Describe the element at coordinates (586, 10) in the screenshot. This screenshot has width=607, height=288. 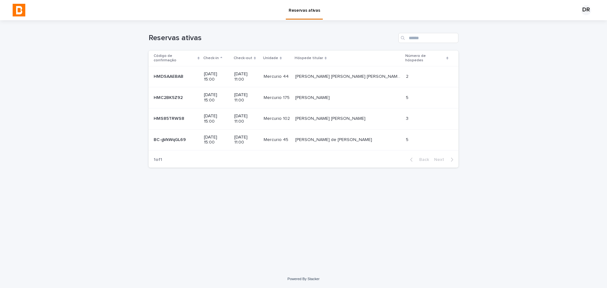
I see `div: DR` at that location.